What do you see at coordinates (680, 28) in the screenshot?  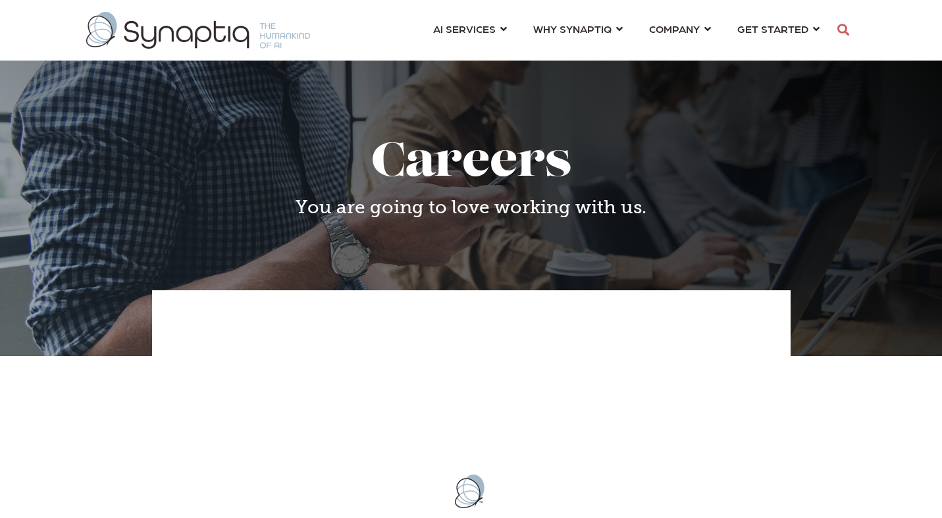 I see `a: COMPANY` at bounding box center [680, 28].